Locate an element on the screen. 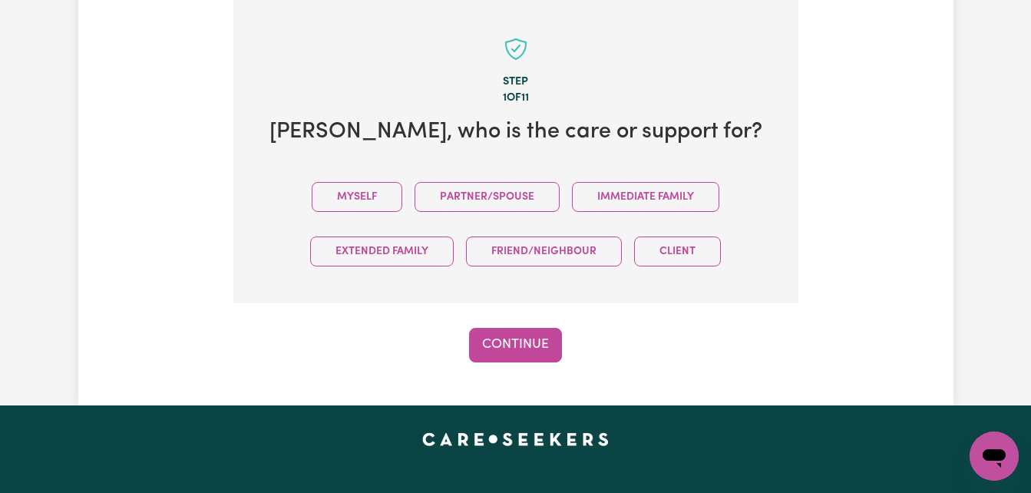 The image size is (1031, 493). button: Friend/Neighbour is located at coordinates (543, 251).